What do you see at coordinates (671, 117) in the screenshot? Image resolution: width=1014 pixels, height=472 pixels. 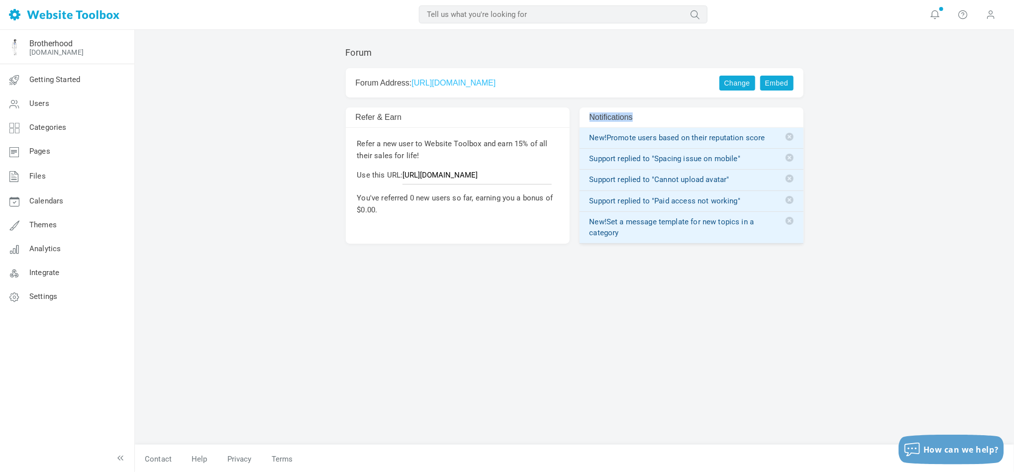 I see `h2: Notifications` at bounding box center [671, 117].